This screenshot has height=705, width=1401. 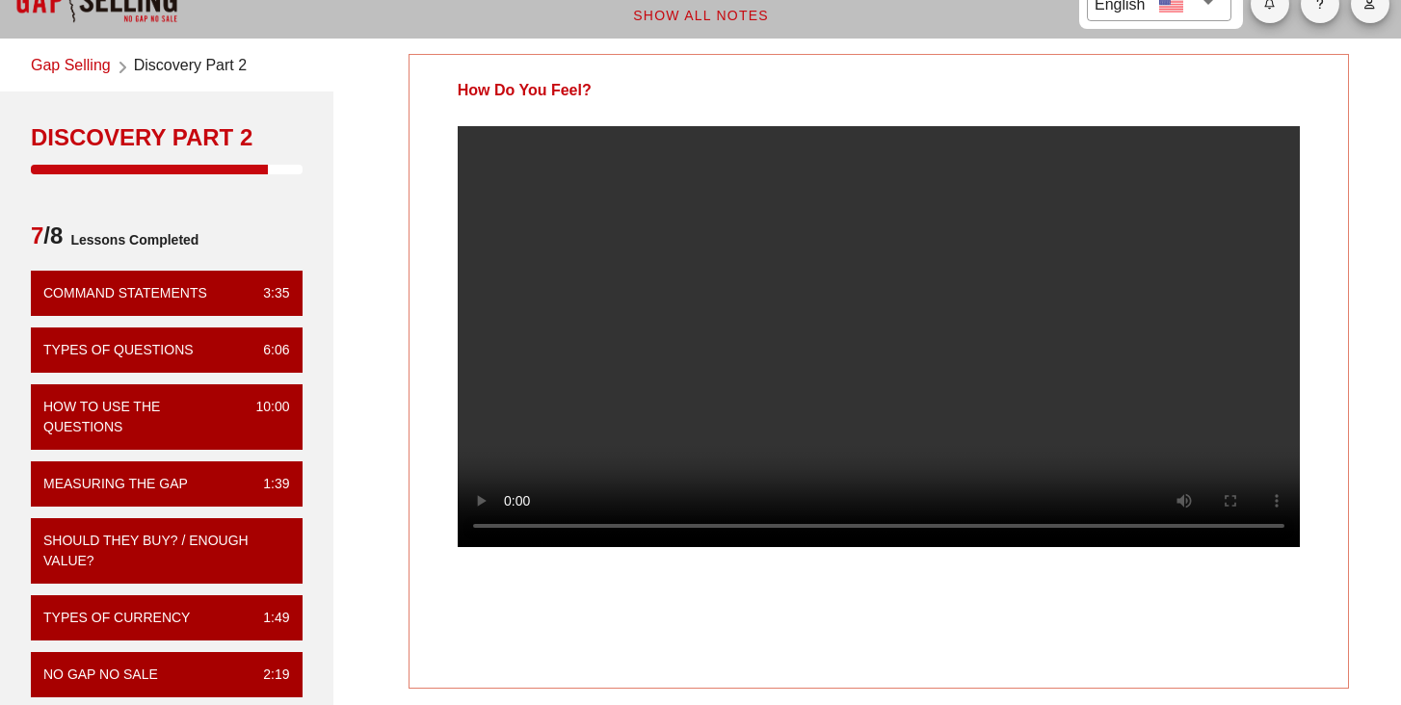 I want to click on div: 2:19, so click(x=268, y=674).